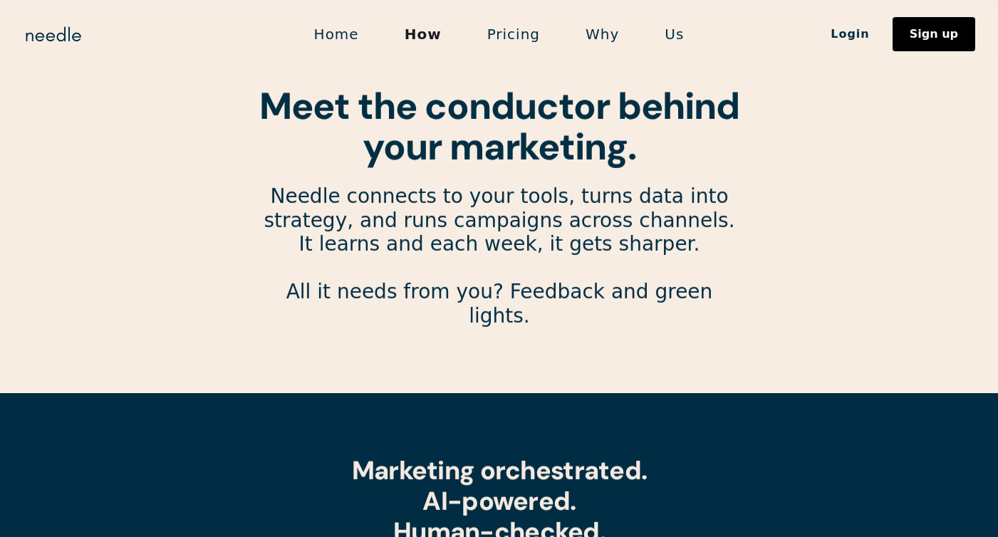 The width and height of the screenshot is (998, 537). What do you see at coordinates (498, 126) in the screenshot?
I see `strong: Meet the conductor behind your marketing.` at bounding box center [498, 126].